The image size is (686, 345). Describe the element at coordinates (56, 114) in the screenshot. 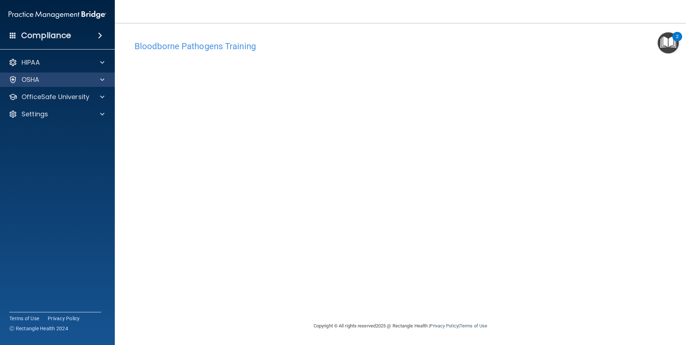

I see `a: Settings` at that location.